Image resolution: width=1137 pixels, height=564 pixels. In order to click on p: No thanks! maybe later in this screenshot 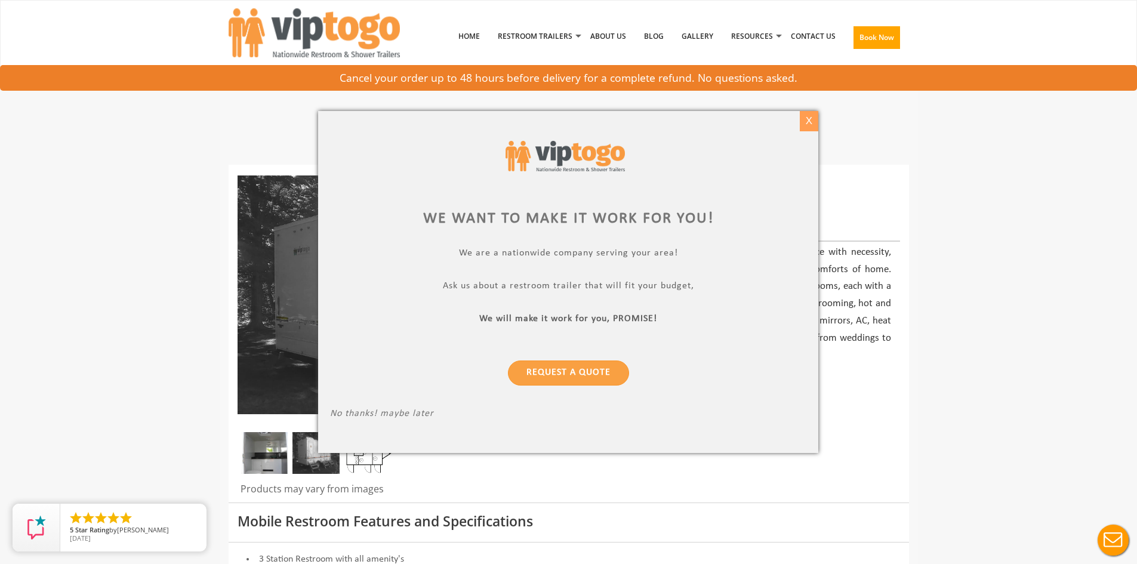, I will do `click(568, 415)`.